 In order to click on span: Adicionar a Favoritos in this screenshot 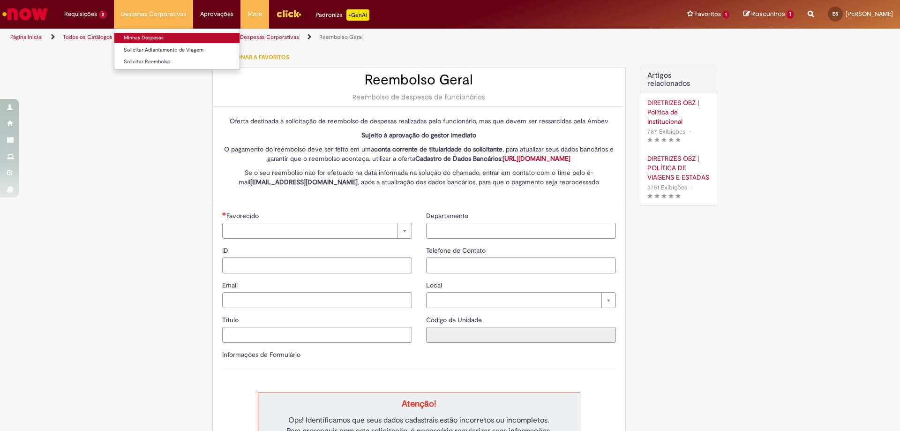, I will do `click(255, 57)`.